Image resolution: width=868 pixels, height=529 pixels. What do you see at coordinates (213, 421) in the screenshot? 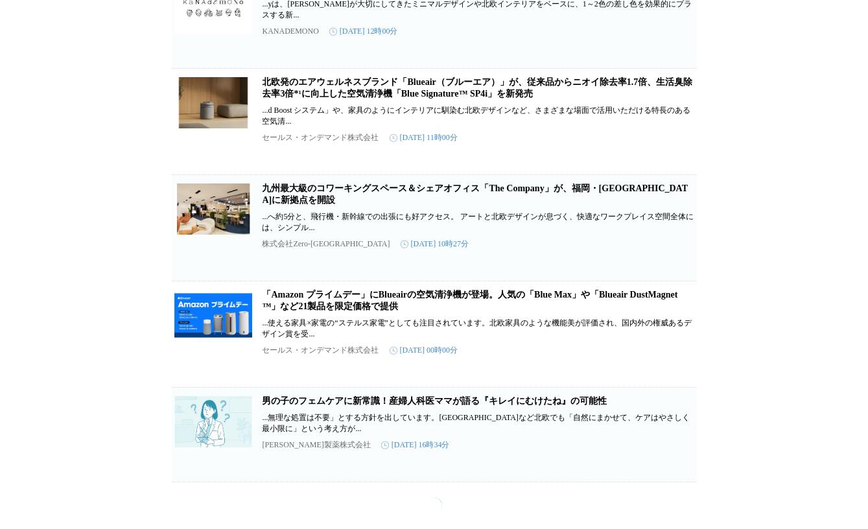
I see `img: 男の子のフェムケアに新常識！産婦人科医ママが語る『キレイにむけたね』の可能性` at bounding box center [213, 421].